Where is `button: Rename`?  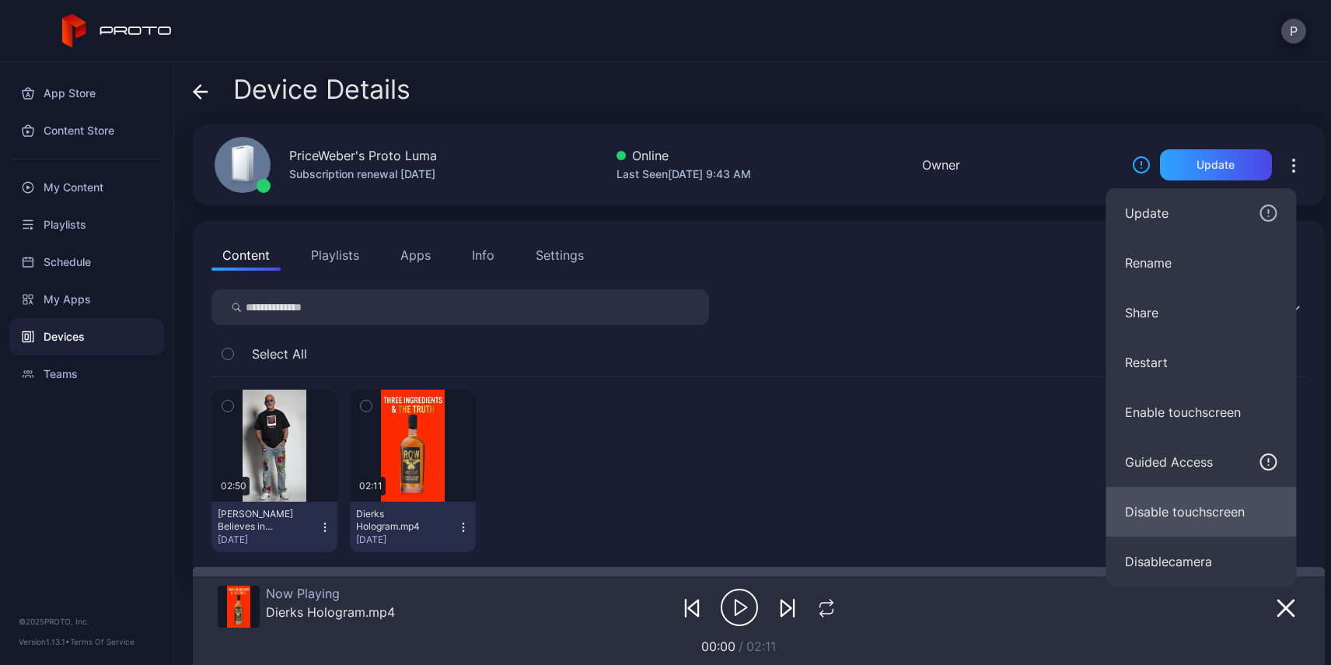 button: Rename is located at coordinates (1201, 263).